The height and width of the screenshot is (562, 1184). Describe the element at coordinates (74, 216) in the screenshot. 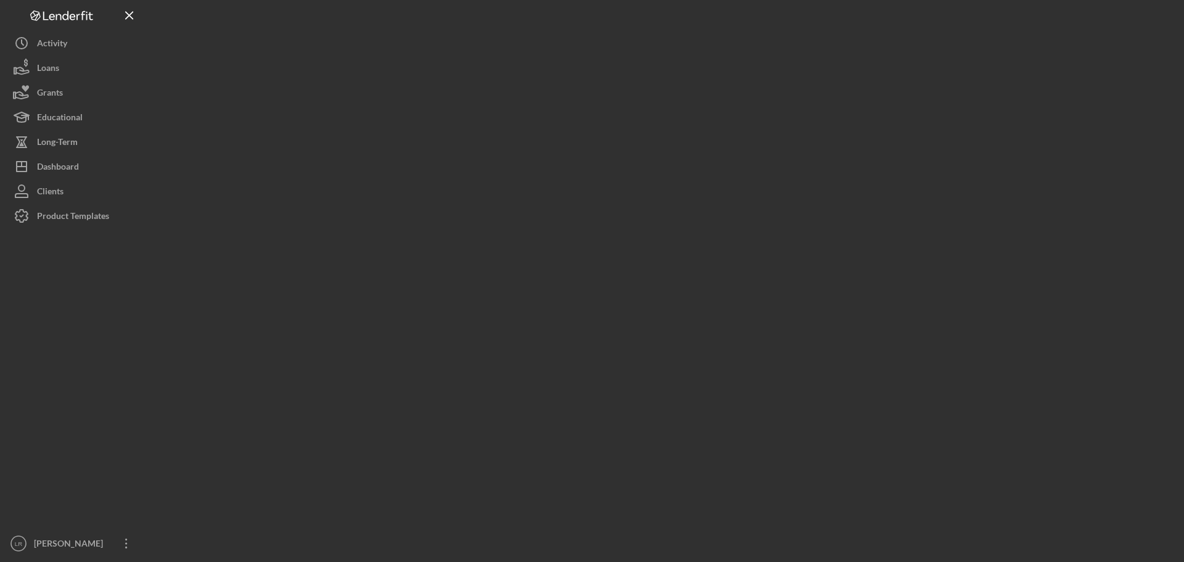

I see `a: Product Templates` at that location.